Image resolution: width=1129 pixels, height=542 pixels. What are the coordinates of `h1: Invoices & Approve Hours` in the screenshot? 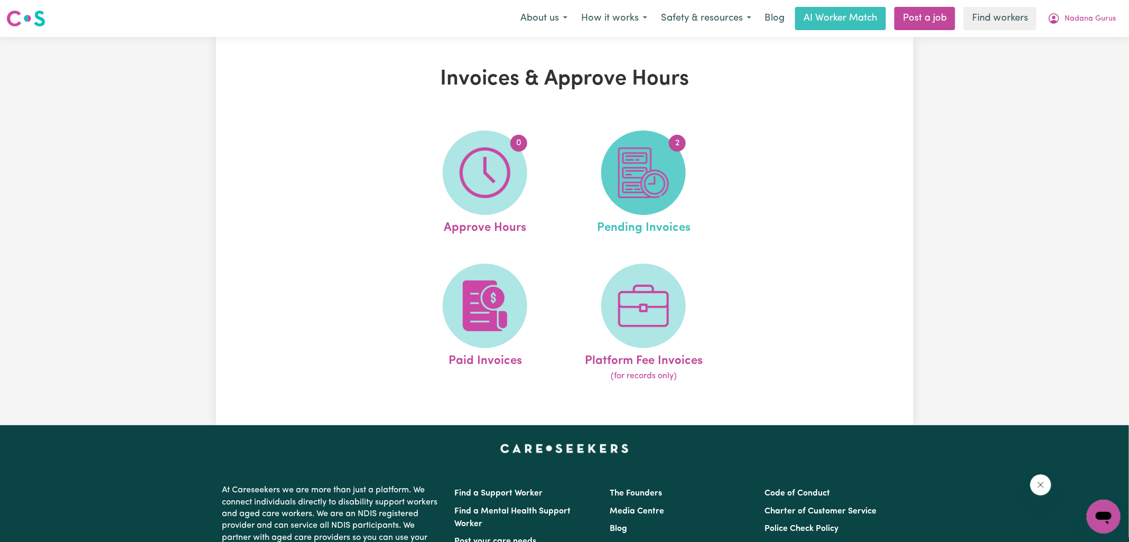 It's located at (565, 79).